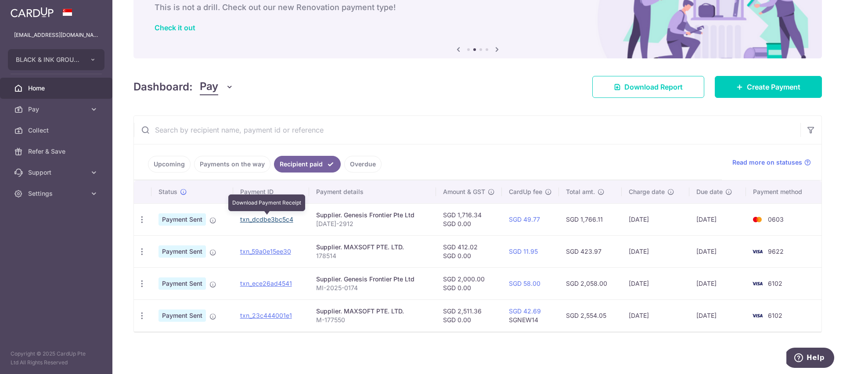  I want to click on td: SGNEW14, so click(530, 315).